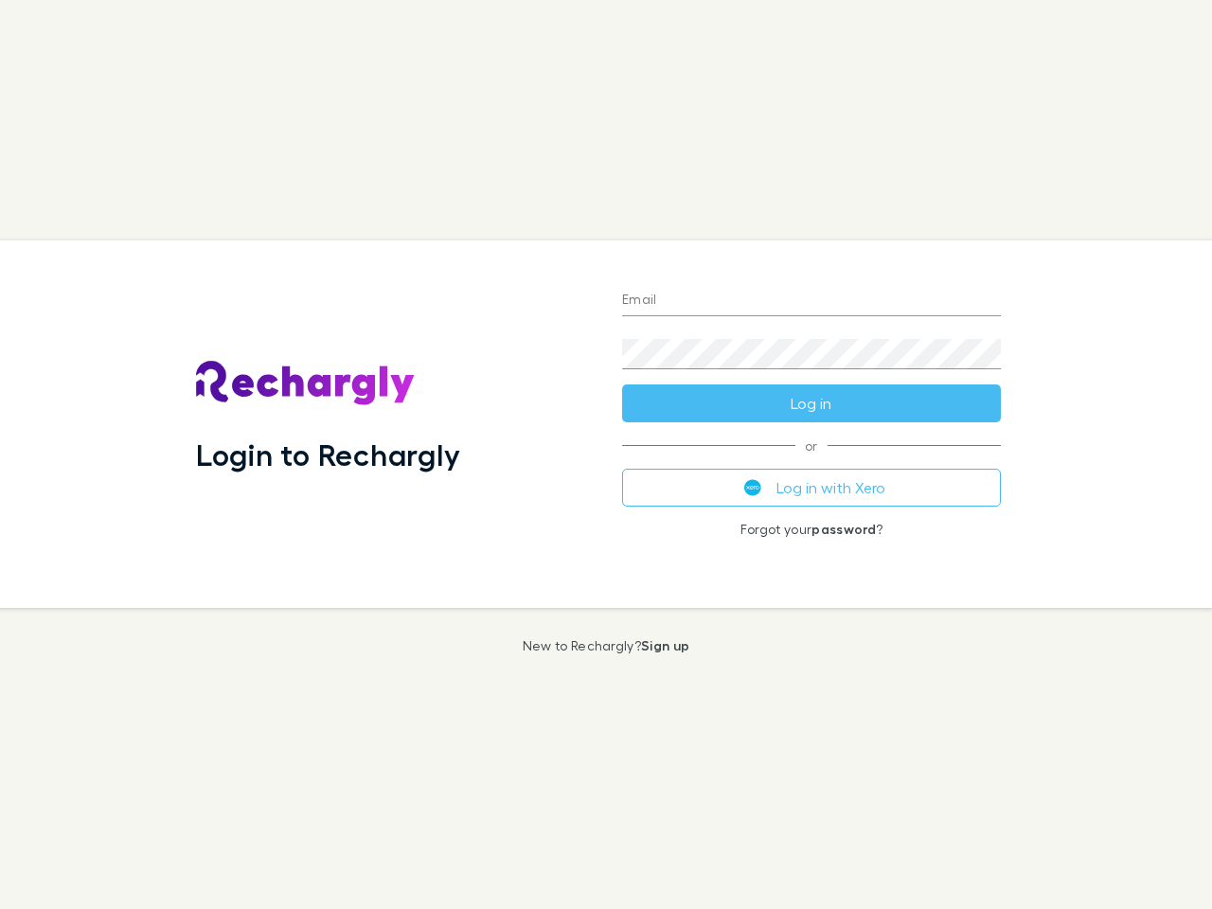 The width and height of the screenshot is (1212, 909). What do you see at coordinates (812, 404) in the screenshot?
I see `button: Log in` at bounding box center [812, 404].